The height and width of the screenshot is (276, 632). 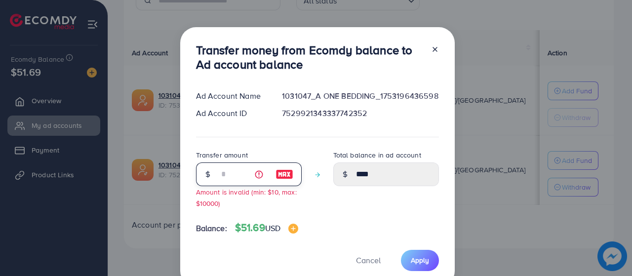 I want to click on span: Balance:, so click(x=211, y=228).